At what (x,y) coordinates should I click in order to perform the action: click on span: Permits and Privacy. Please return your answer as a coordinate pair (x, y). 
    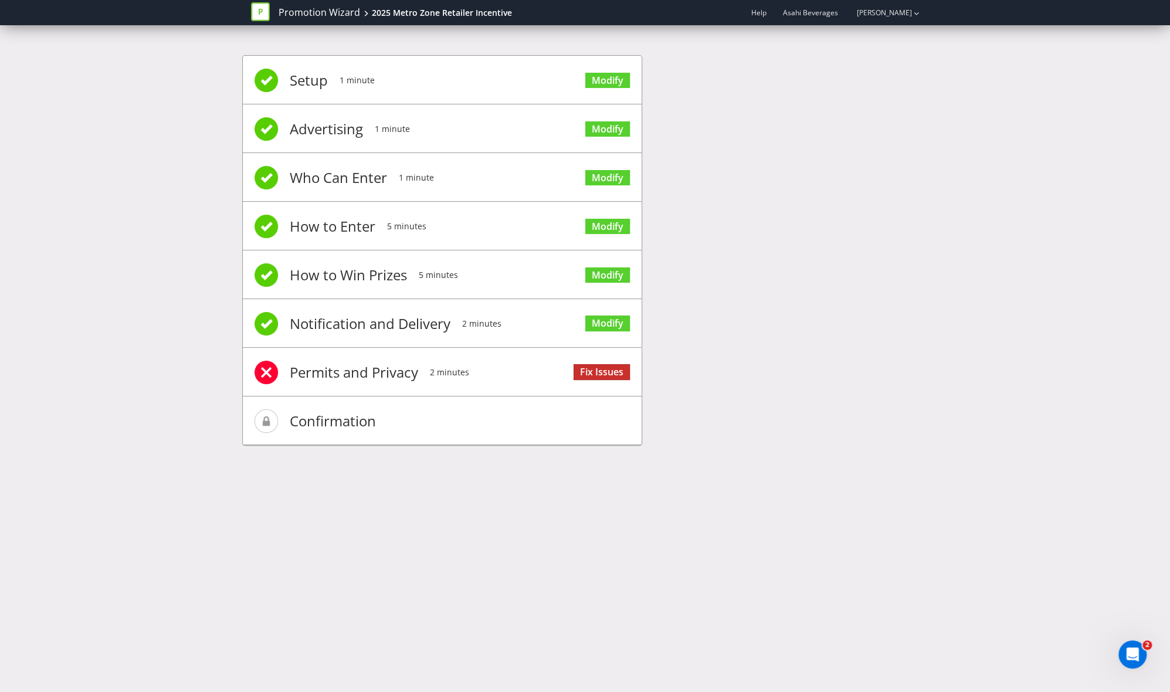
    Looking at the image, I should click on (354, 372).